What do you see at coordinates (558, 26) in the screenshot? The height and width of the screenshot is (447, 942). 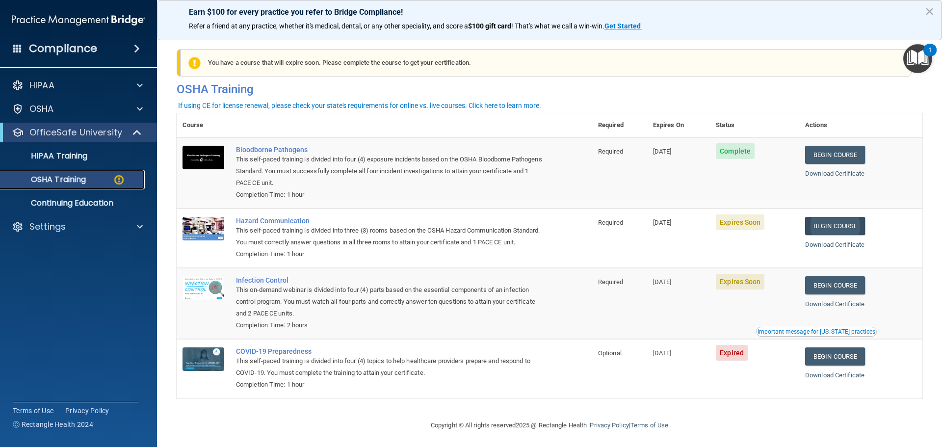 I see `span: ! That's what we call a win-win.` at bounding box center [558, 26].